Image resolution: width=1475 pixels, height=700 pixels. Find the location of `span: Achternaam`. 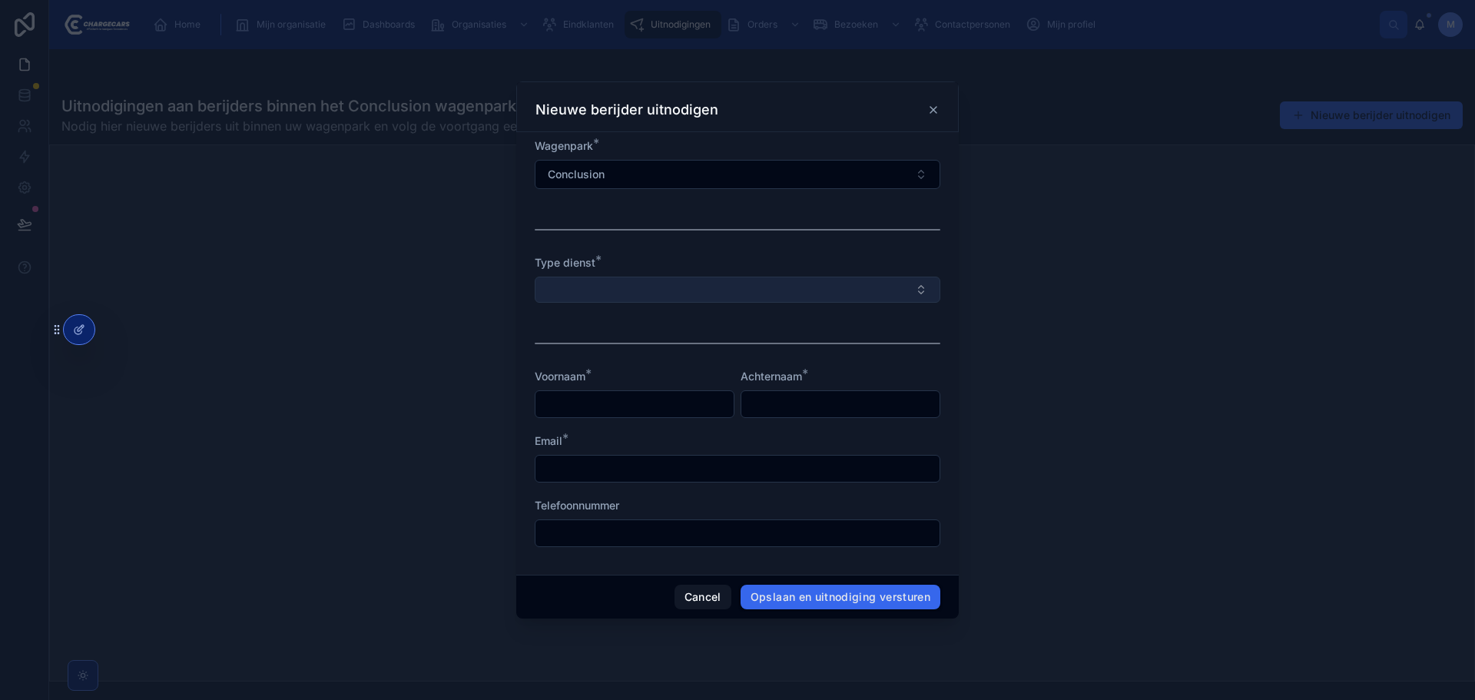

span: Achternaam is located at coordinates (771, 376).